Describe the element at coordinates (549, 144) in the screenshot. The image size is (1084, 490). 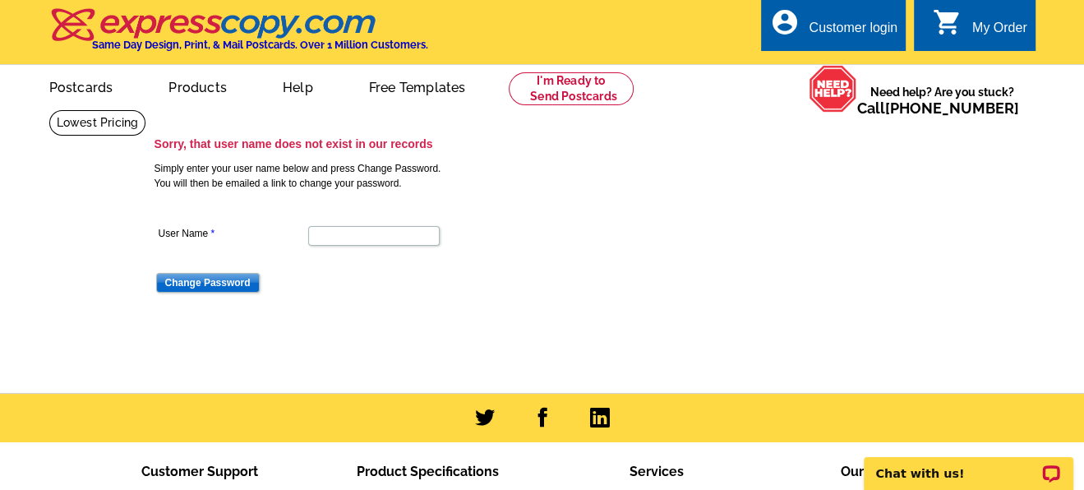
I see `h3: Sorry, that user name does not exist in our records` at that location.